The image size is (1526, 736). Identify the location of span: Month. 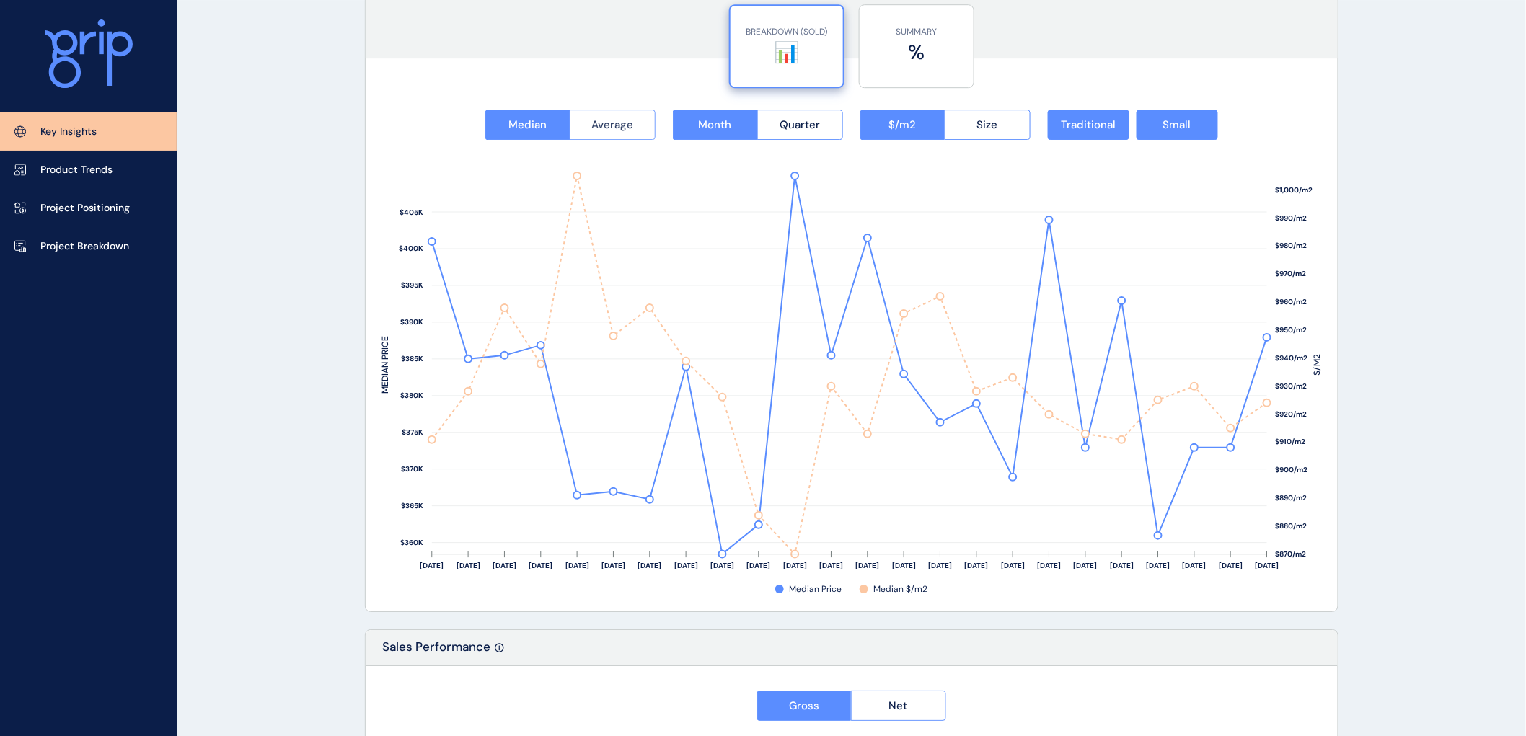
(716, 125).